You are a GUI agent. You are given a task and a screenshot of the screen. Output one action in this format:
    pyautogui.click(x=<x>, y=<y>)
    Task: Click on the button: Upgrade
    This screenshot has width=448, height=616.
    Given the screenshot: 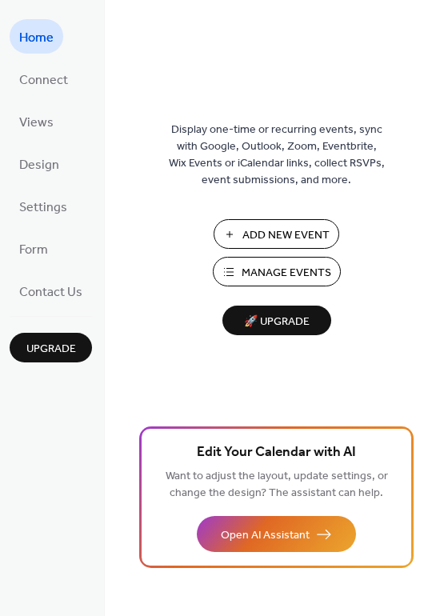 What is the action you would take?
    pyautogui.click(x=50, y=347)
    